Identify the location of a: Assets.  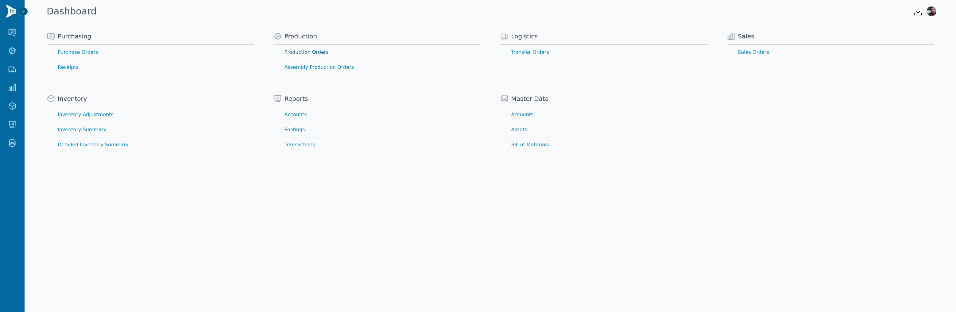
(604, 130).